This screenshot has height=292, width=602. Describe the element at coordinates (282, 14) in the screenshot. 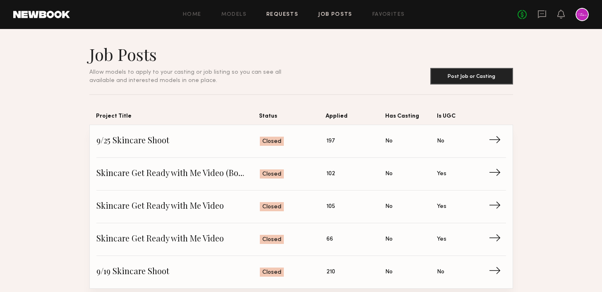

I see `a: Requests` at that location.